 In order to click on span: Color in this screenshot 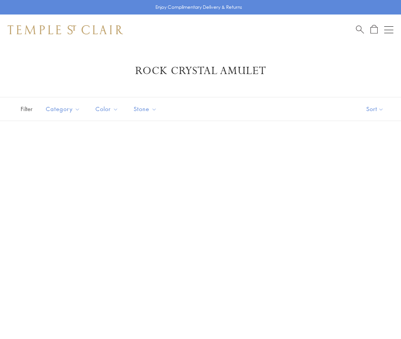, I will do `click(108, 109)`.